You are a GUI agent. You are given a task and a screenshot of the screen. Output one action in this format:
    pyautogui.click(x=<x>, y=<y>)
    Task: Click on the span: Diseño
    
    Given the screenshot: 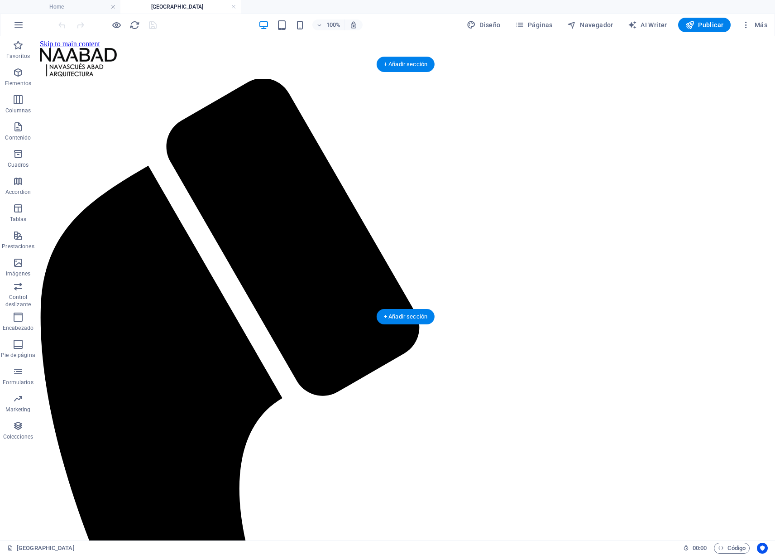 What is the action you would take?
    pyautogui.click(x=484, y=25)
    